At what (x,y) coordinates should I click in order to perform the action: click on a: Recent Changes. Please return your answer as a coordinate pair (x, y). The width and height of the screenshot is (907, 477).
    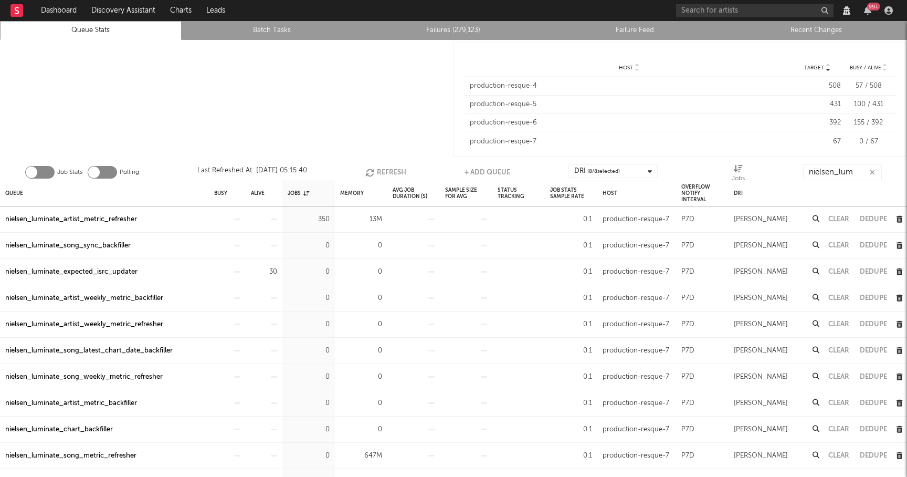
    Looking at the image, I should click on (817, 30).